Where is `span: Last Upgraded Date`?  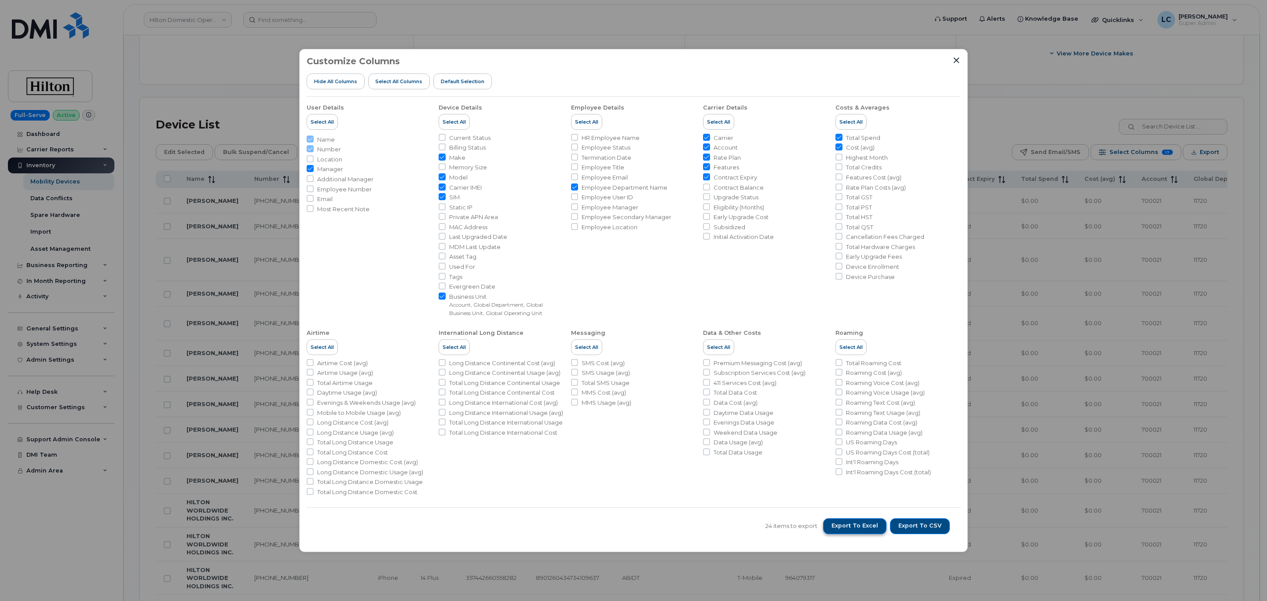 span: Last Upgraded Date is located at coordinates (478, 237).